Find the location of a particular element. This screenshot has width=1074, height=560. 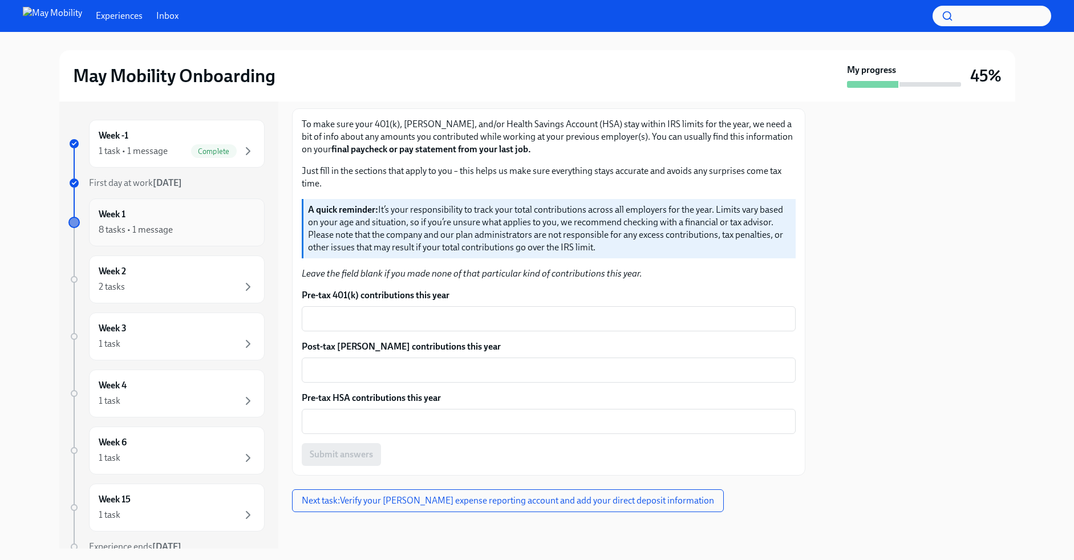

label: Pre-tax 401(k) contributions this year is located at coordinates (549, 295).